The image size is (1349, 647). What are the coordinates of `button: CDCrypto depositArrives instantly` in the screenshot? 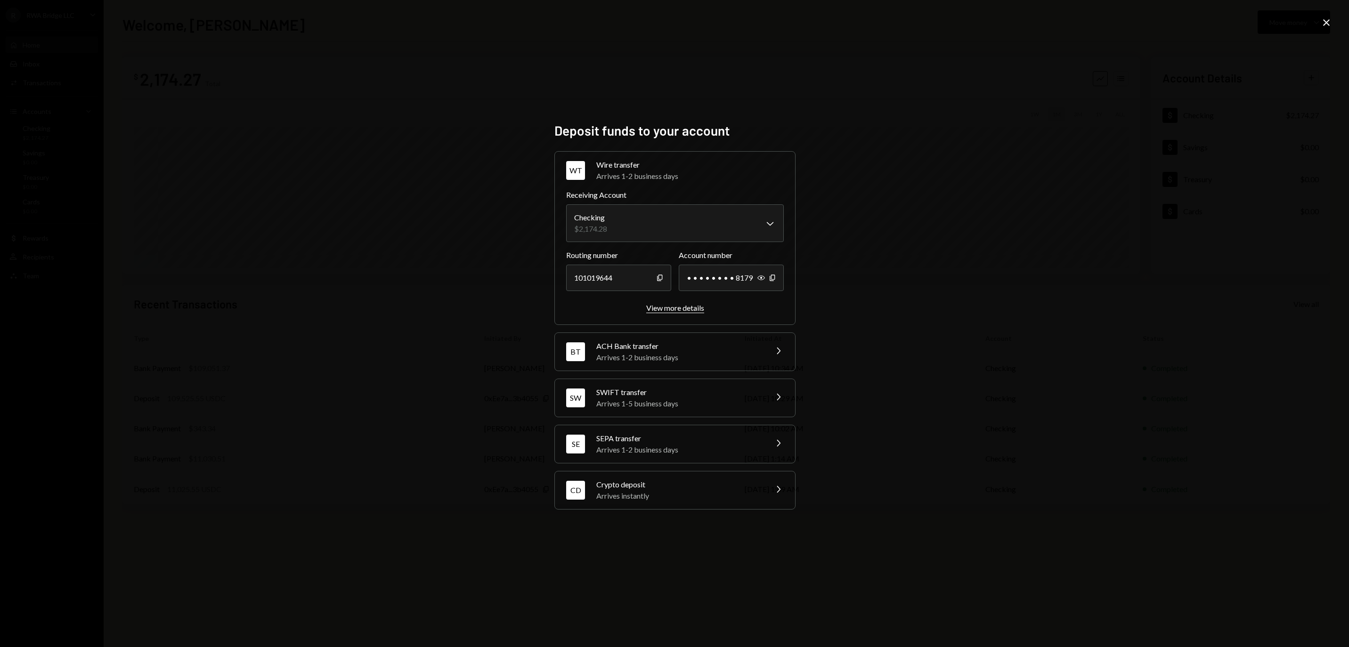 It's located at (675, 490).